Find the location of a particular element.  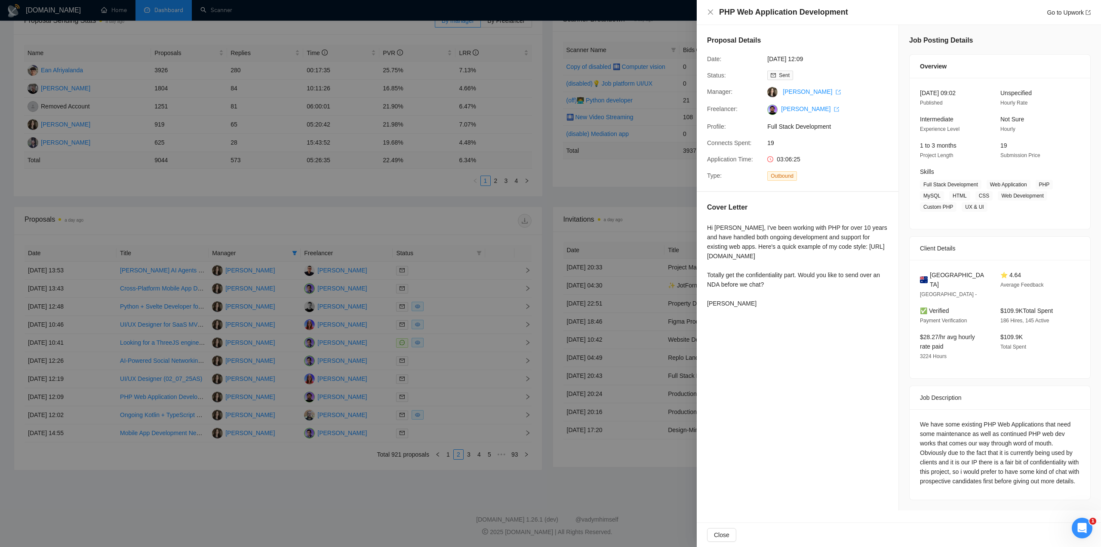

span: CSS is located at coordinates (984, 196).